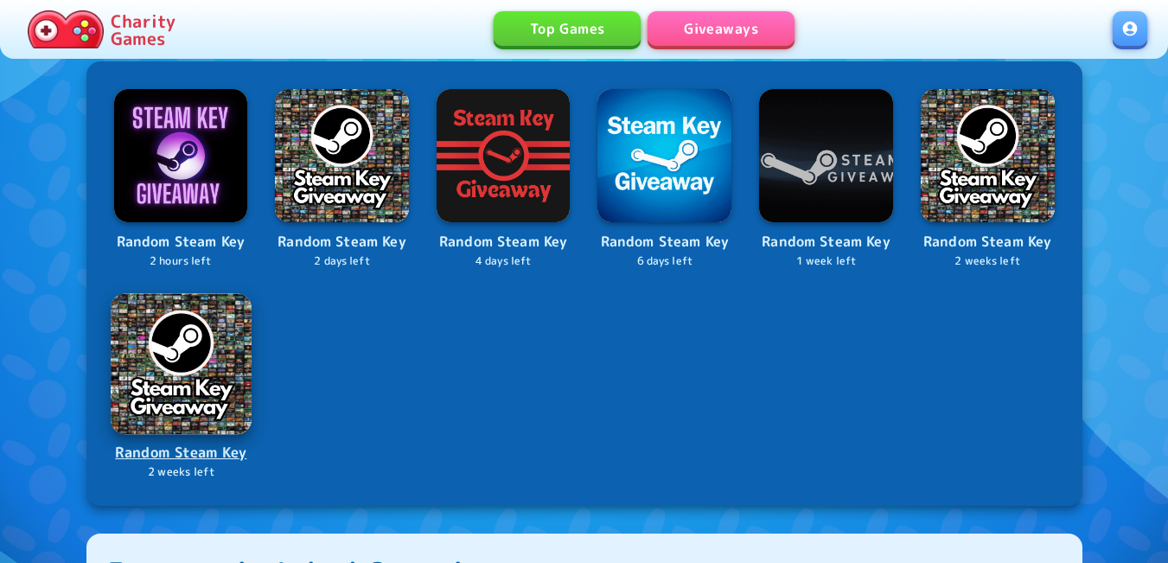  What do you see at coordinates (342, 261) in the screenshot?
I see `p: 2 days left` at bounding box center [342, 261].